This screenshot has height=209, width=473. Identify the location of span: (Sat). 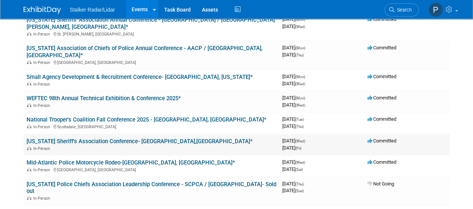
(299, 169).